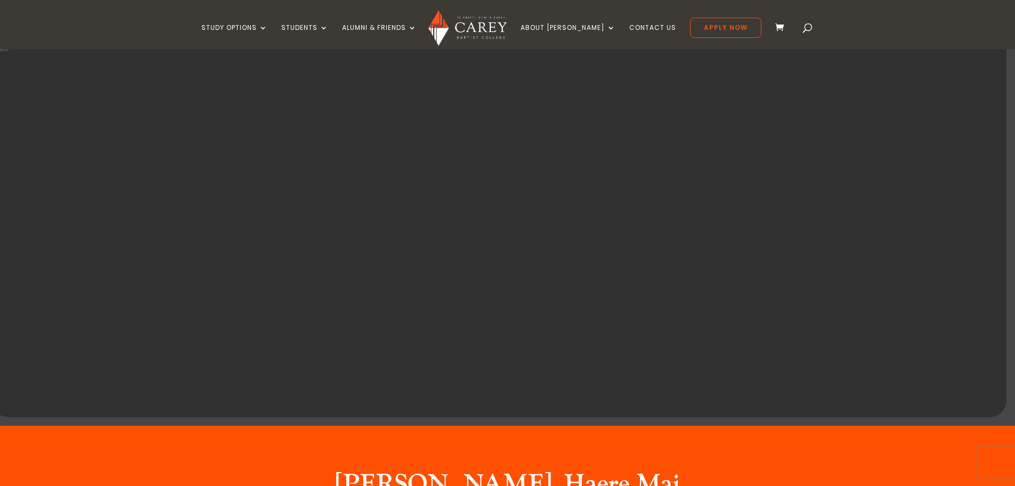  What do you see at coordinates (235, 36) in the screenshot?
I see `a: Study Options` at bounding box center [235, 36].